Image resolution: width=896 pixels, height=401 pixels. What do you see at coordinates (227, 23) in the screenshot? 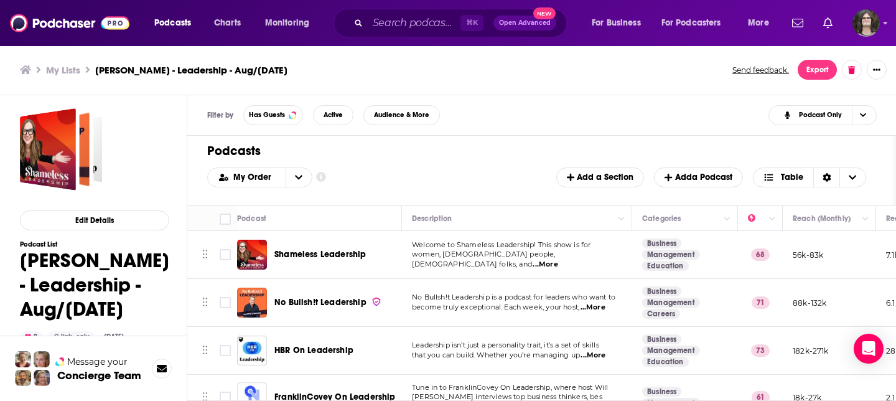
I see `span: Charts` at bounding box center [227, 23].